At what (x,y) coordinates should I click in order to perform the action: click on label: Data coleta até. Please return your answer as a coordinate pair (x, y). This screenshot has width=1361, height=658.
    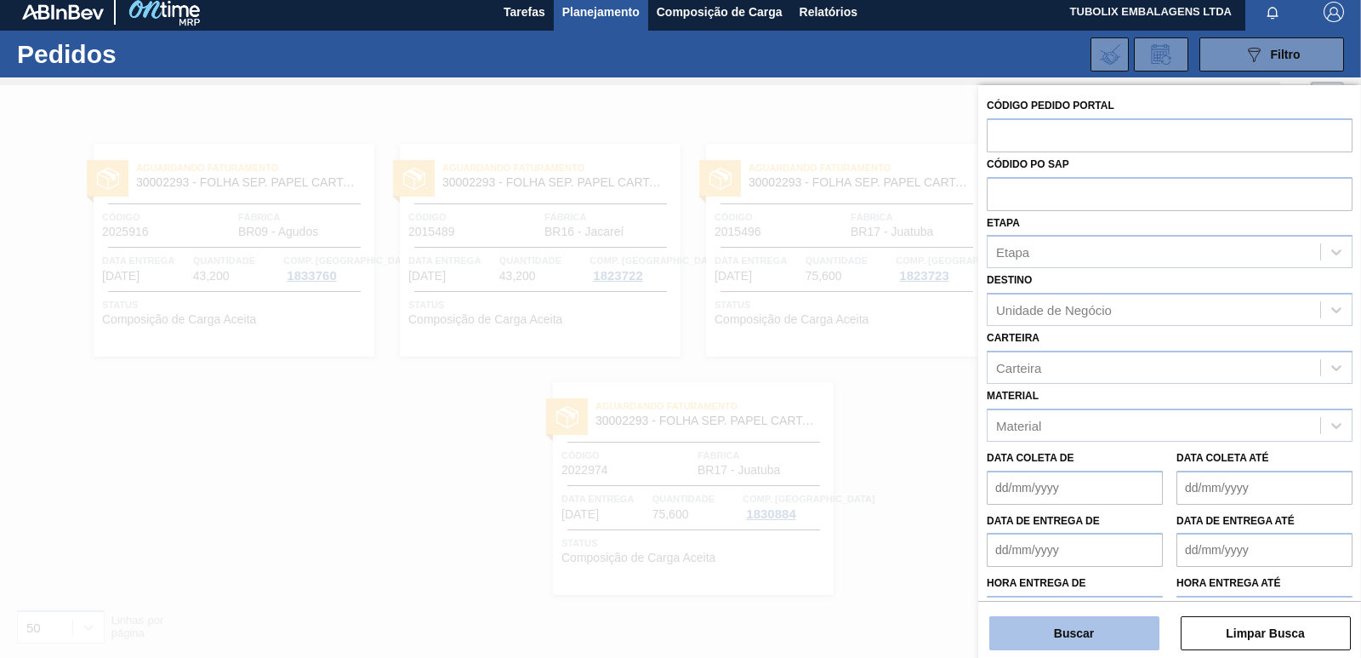
    Looking at the image, I should click on (1223, 458).